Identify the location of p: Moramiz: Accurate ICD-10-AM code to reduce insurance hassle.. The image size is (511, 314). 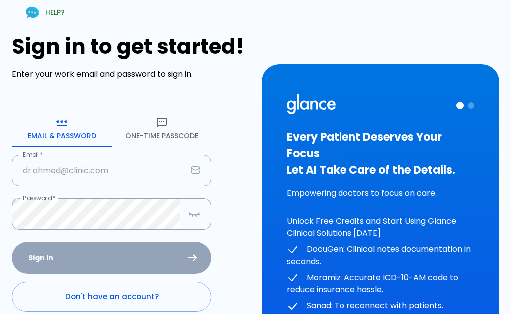
(381, 283).